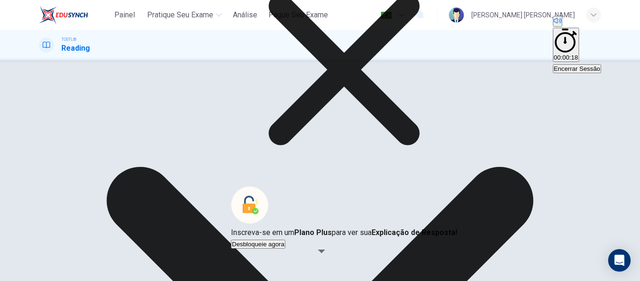 This screenshot has width=640, height=281. I want to click on button: Desbloqueie agora, so click(258, 244).